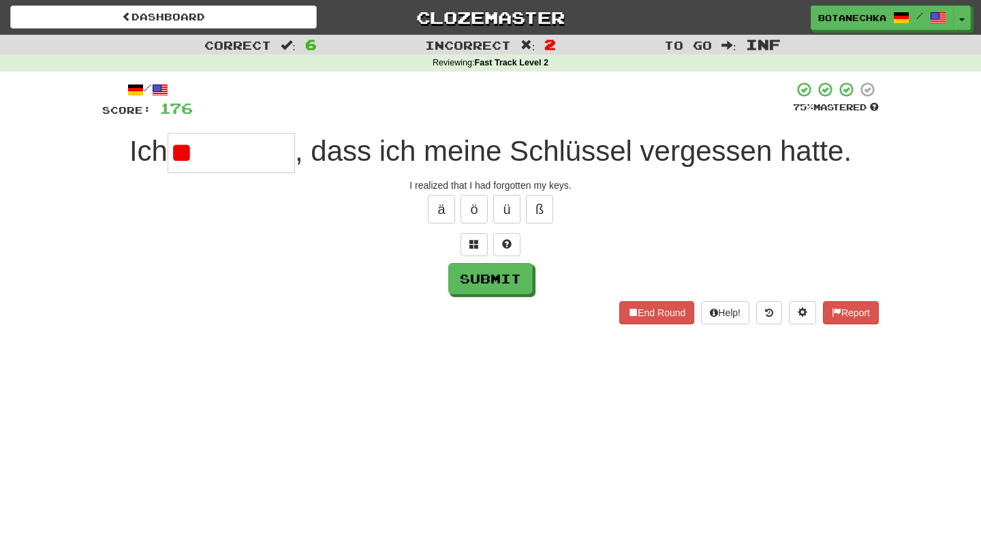 The width and height of the screenshot is (981, 539). What do you see at coordinates (311, 44) in the screenshot?
I see `span: 6` at bounding box center [311, 44].